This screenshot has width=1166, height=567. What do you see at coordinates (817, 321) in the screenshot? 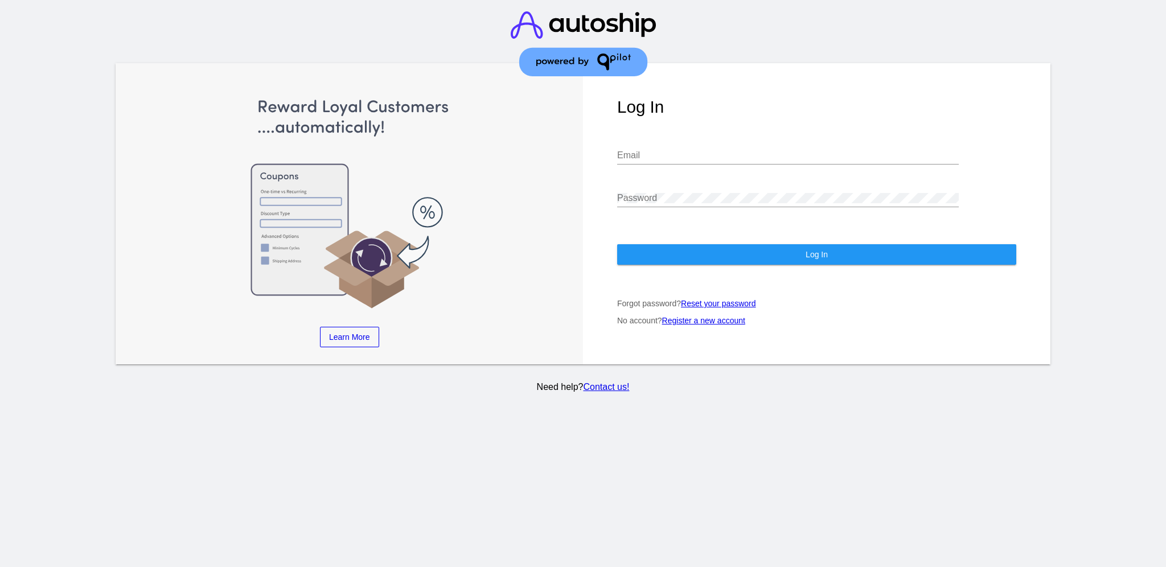
I see `p: No account?` at bounding box center [817, 321].